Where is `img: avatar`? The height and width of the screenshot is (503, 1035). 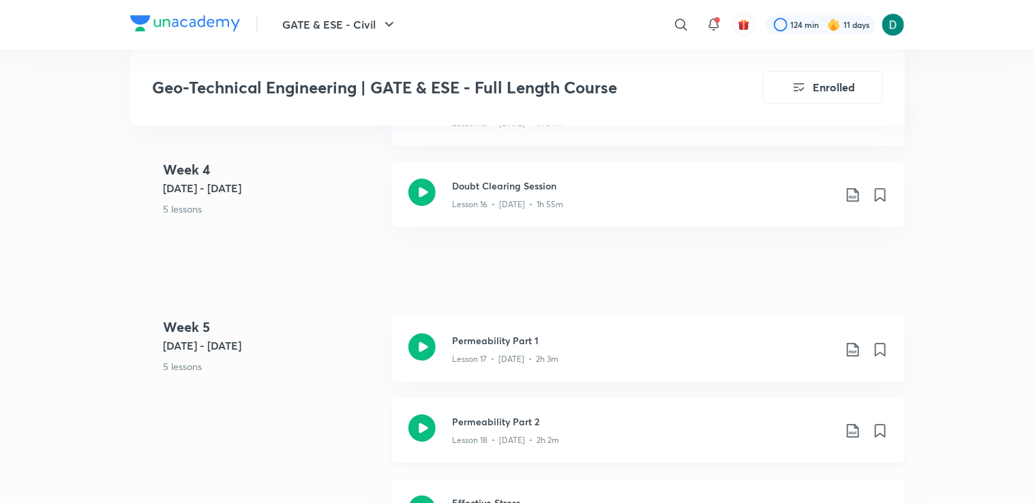
img: avatar is located at coordinates (744, 25).